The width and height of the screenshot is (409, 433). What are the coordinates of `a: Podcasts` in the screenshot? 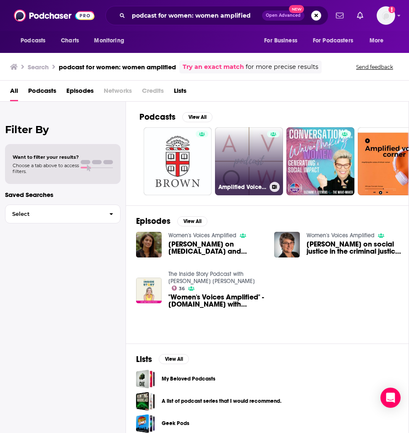 It's located at (42, 92).